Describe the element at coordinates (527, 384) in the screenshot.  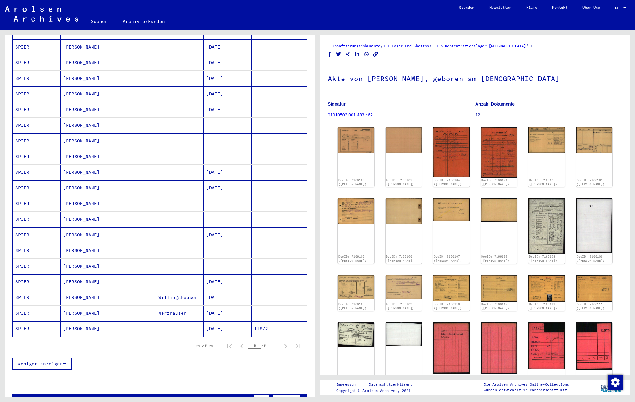
I see `p: Die Arolsen Archives Online-Collections` at that location.